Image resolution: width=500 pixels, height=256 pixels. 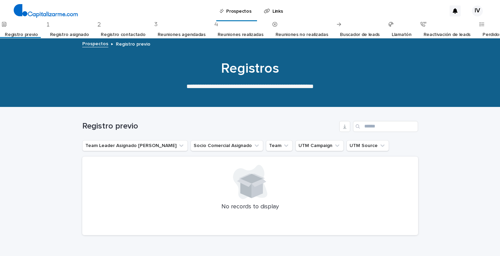 What do you see at coordinates (385, 126) in the screenshot?
I see `div: Search` at bounding box center [385, 126].